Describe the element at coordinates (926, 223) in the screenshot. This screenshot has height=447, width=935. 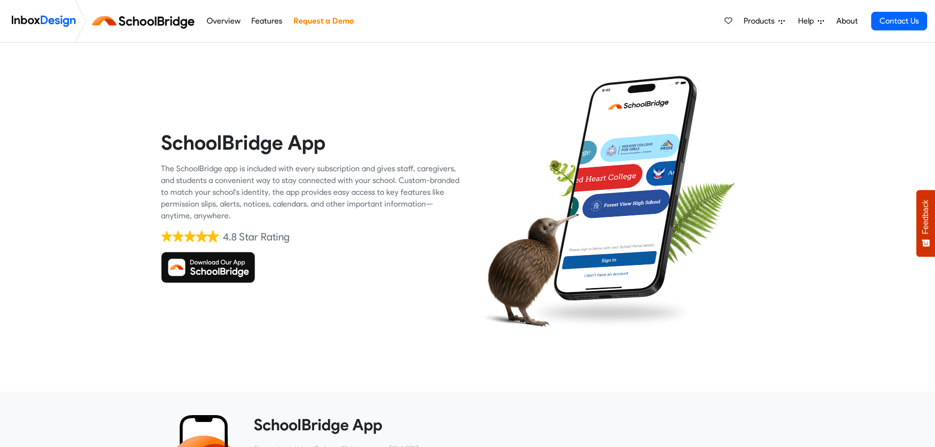
I see `button: Feedback - Show survey` at that location.